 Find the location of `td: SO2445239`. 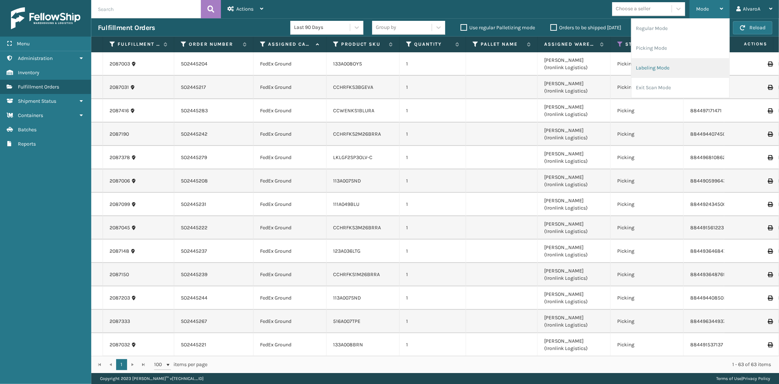

td: SO2445239 is located at coordinates (214, 274).